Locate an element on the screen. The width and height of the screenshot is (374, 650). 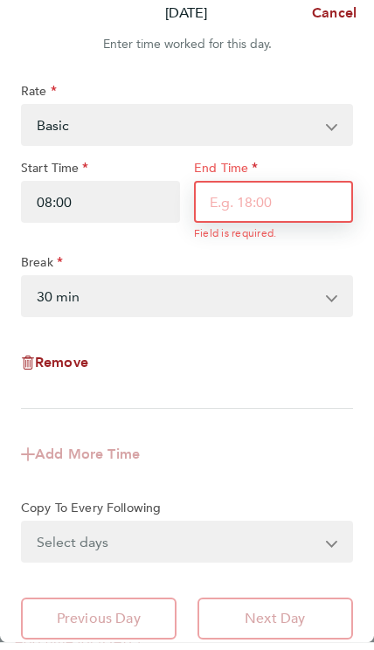
span: Field is required. is located at coordinates (235, 241).